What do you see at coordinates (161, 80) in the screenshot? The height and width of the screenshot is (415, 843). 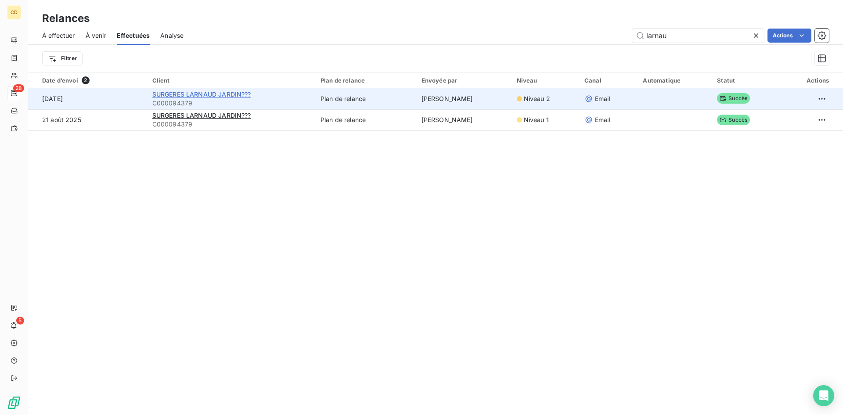 I see `span: Client` at bounding box center [161, 80].